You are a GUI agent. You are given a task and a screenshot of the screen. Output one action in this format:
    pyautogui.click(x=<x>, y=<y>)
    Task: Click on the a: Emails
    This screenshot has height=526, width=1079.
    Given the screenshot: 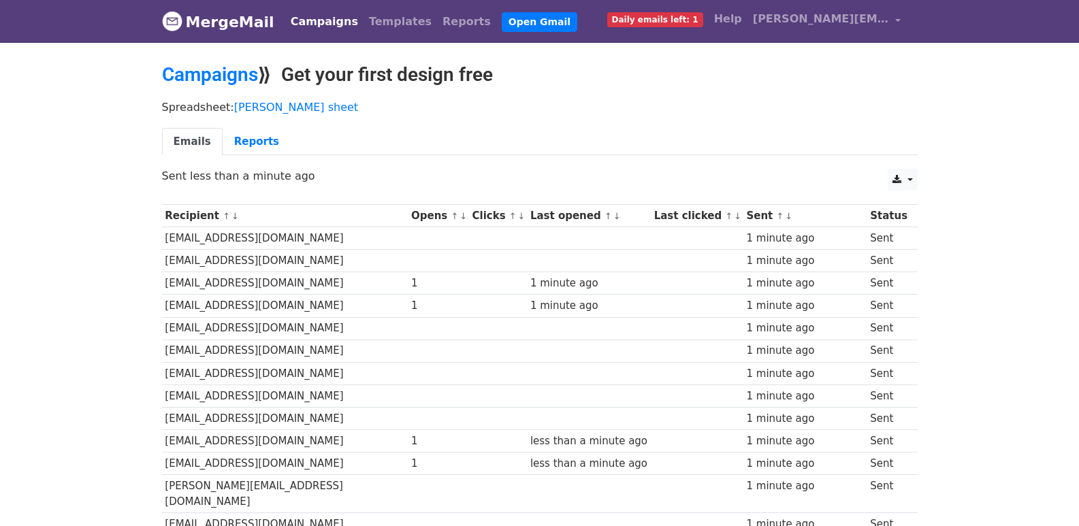 What is the action you would take?
    pyautogui.click(x=192, y=142)
    